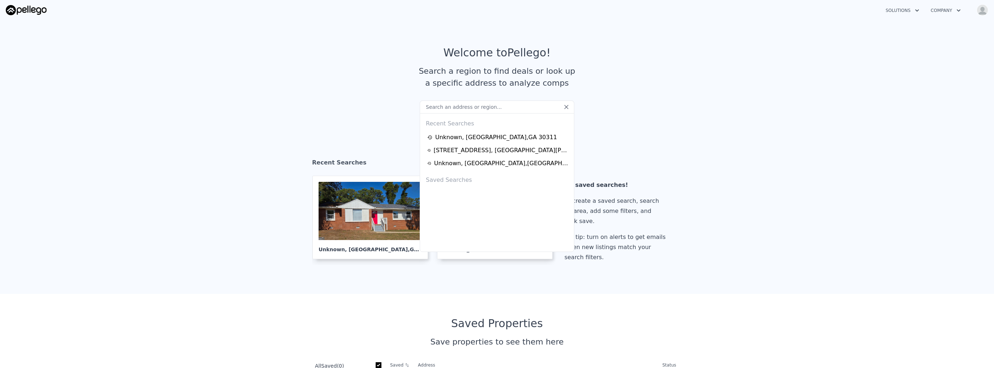  I want to click on span: , GA 30311, so click(422, 249).